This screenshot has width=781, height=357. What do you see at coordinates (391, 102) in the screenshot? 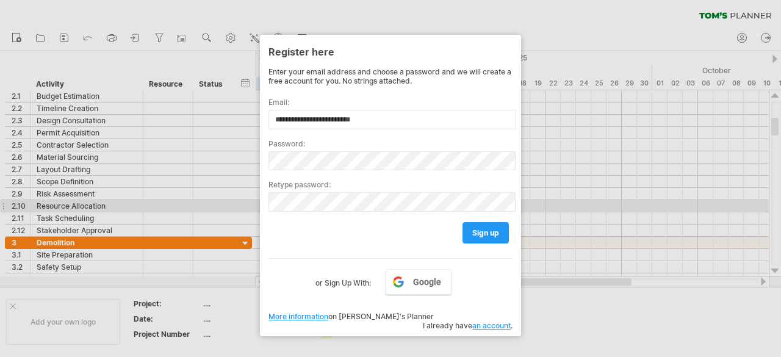
I see `label: Email:` at bounding box center [391, 102].